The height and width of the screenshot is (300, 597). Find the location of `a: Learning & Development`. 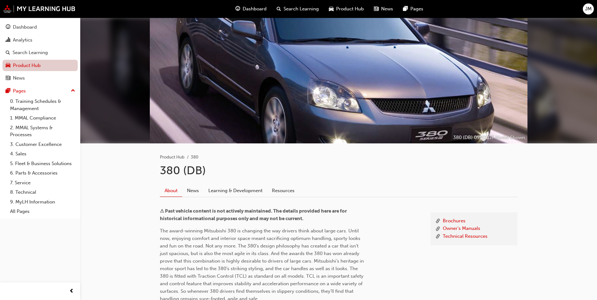

a: Learning & Development is located at coordinates (236, 191).